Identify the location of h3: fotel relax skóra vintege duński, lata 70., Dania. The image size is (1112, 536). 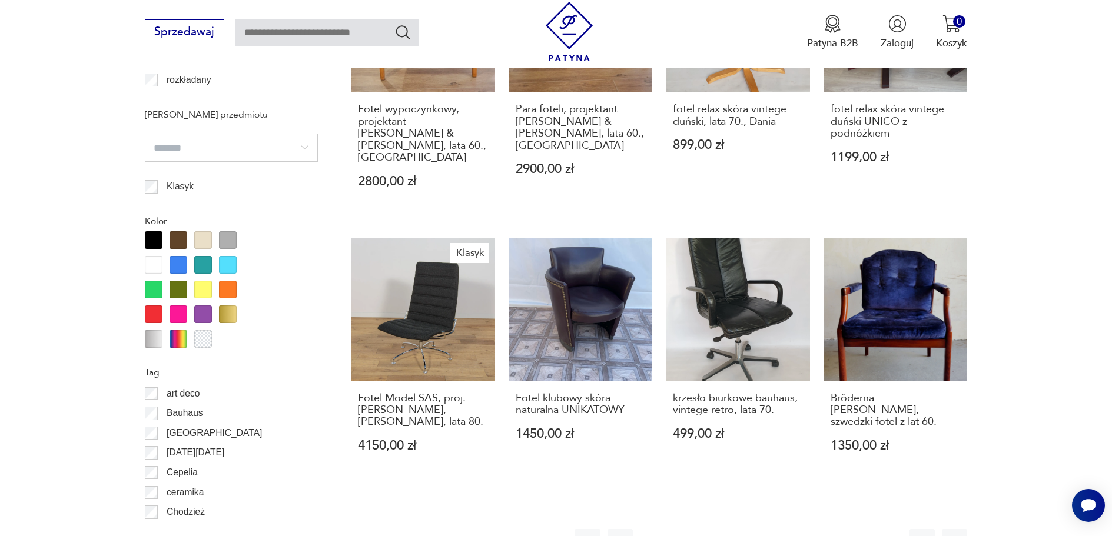
(738, 115).